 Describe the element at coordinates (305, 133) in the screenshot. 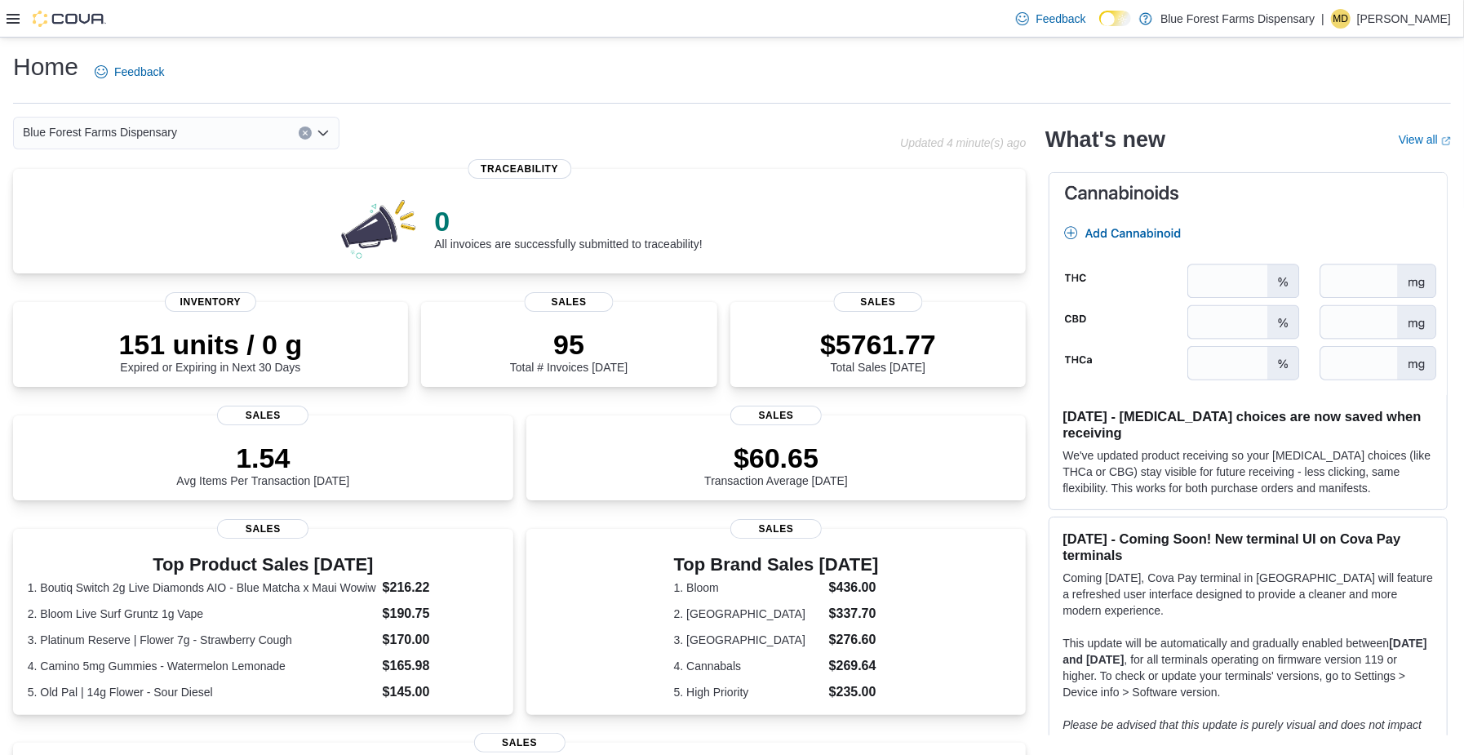

I see `button: Clear input` at that location.